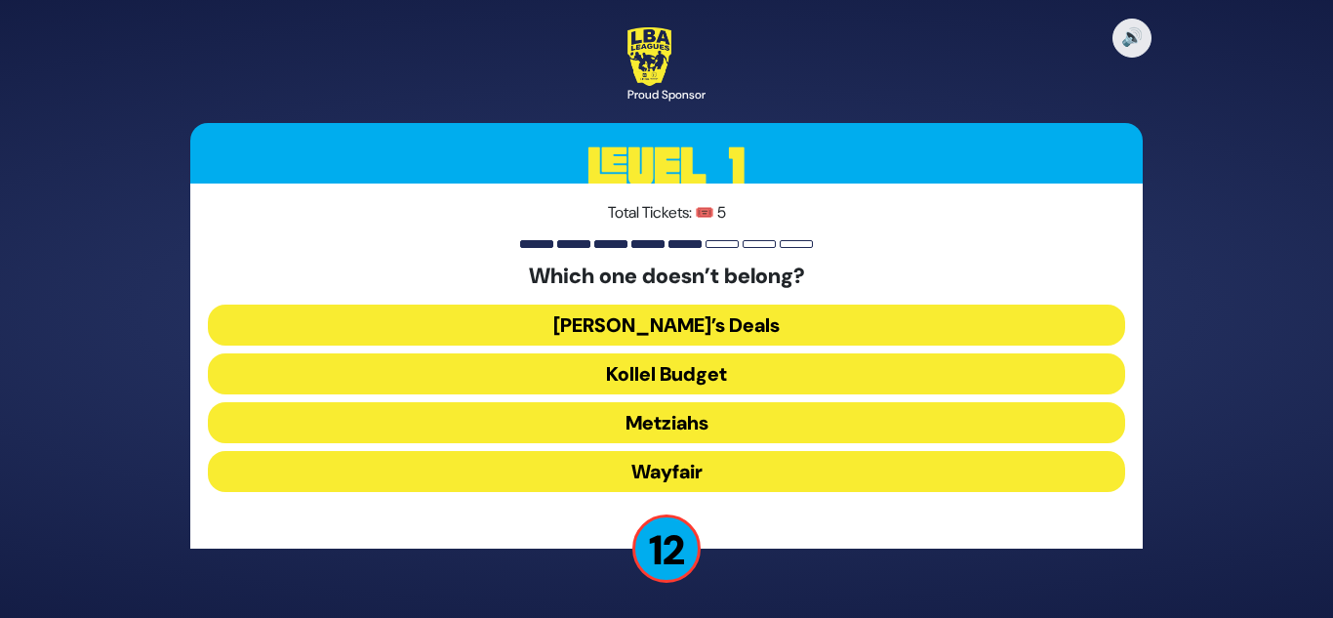 This screenshot has width=1333, height=618. What do you see at coordinates (667, 374) in the screenshot?
I see `button: Kollel Budget` at bounding box center [667, 374].